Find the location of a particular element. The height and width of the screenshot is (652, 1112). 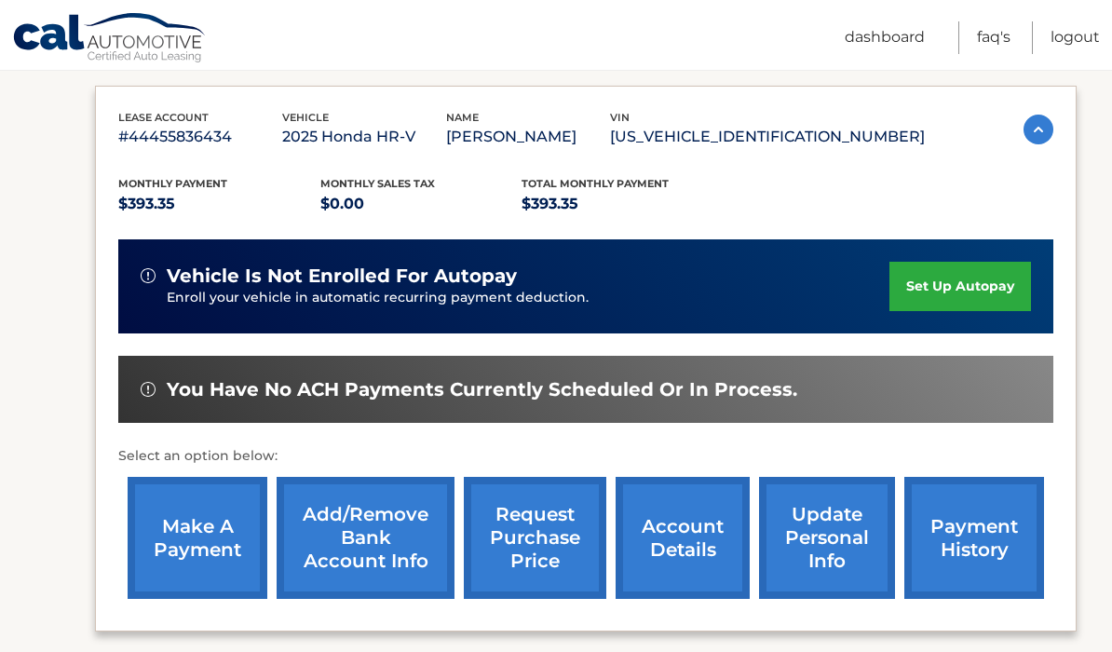

a: update personal info is located at coordinates (827, 537).